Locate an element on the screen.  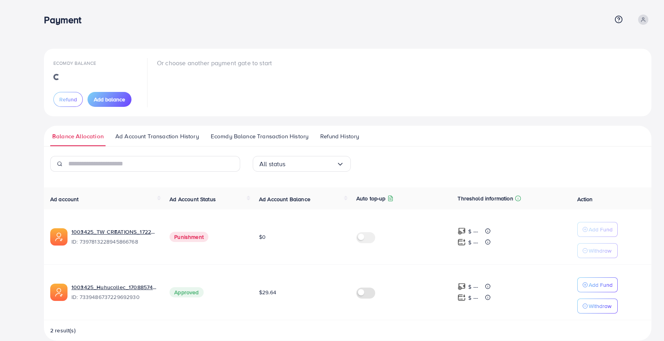
a: 1003425_TW CREATIONS_1722437620661 is located at coordinates (114, 232).